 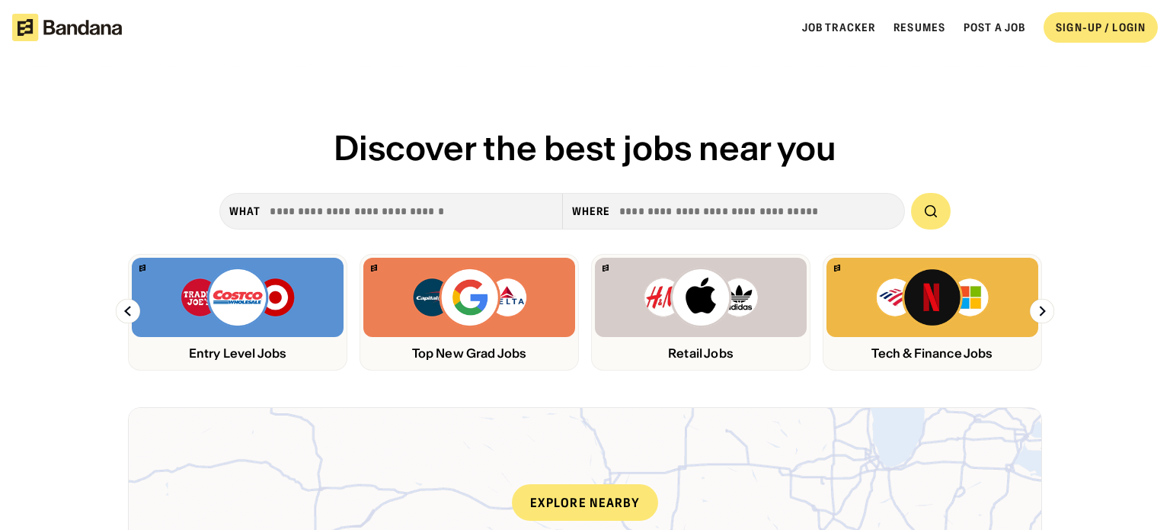 What do you see at coordinates (469, 353) in the screenshot?
I see `div: Top New Grad Jobs` at bounding box center [469, 353].